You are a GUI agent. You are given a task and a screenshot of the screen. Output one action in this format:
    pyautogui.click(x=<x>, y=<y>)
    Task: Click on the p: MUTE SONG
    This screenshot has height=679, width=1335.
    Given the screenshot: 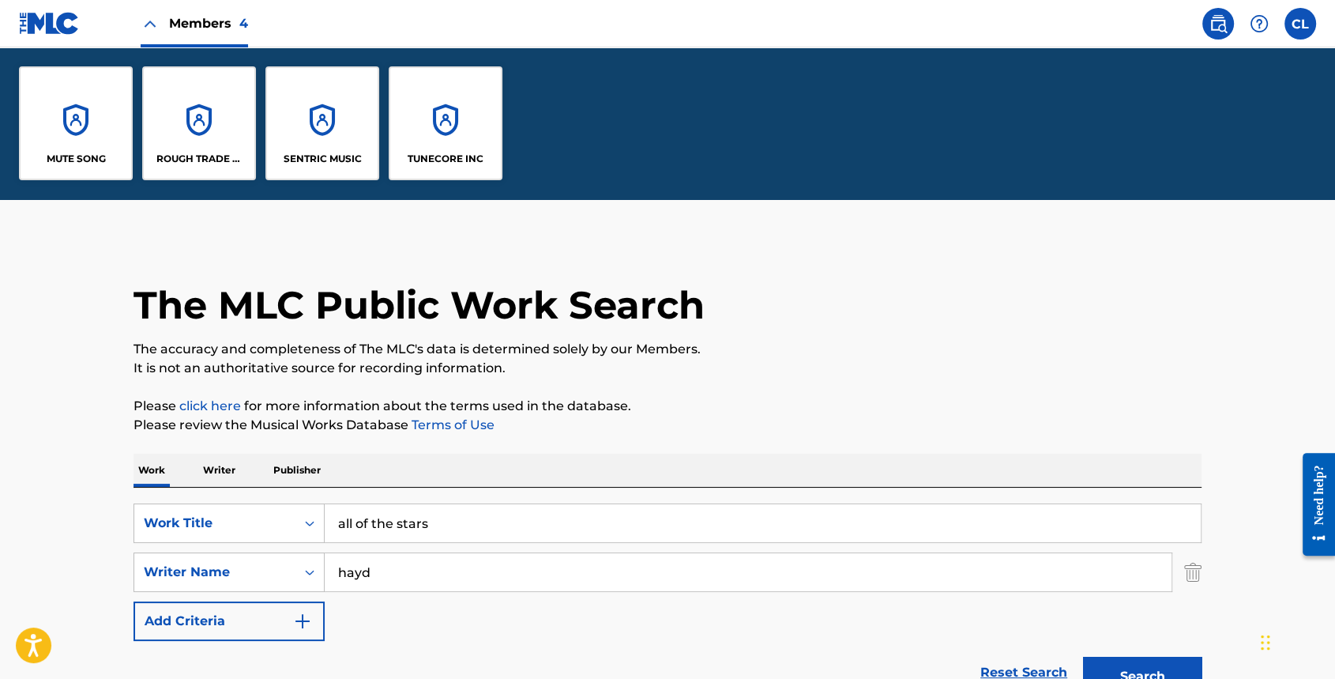 What is the action you would take?
    pyautogui.click(x=76, y=159)
    